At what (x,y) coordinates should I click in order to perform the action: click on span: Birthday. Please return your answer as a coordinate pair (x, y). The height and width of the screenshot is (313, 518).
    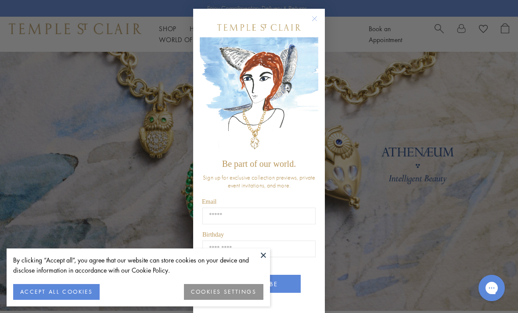
    Looking at the image, I should click on (213, 234).